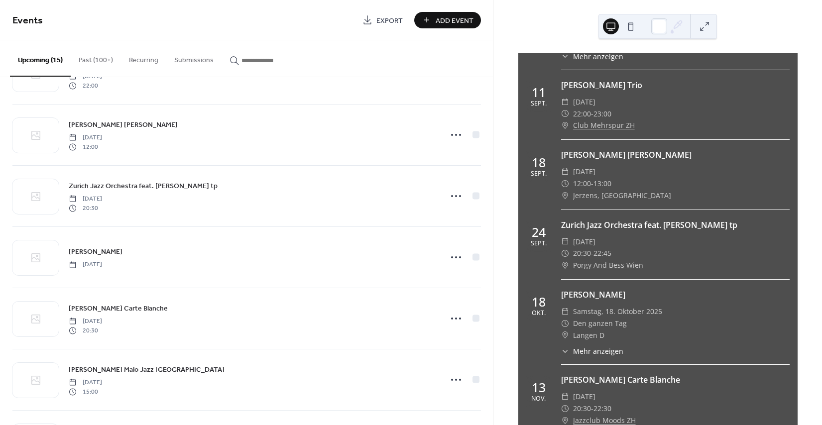  I want to click on div: 11, so click(539, 92).